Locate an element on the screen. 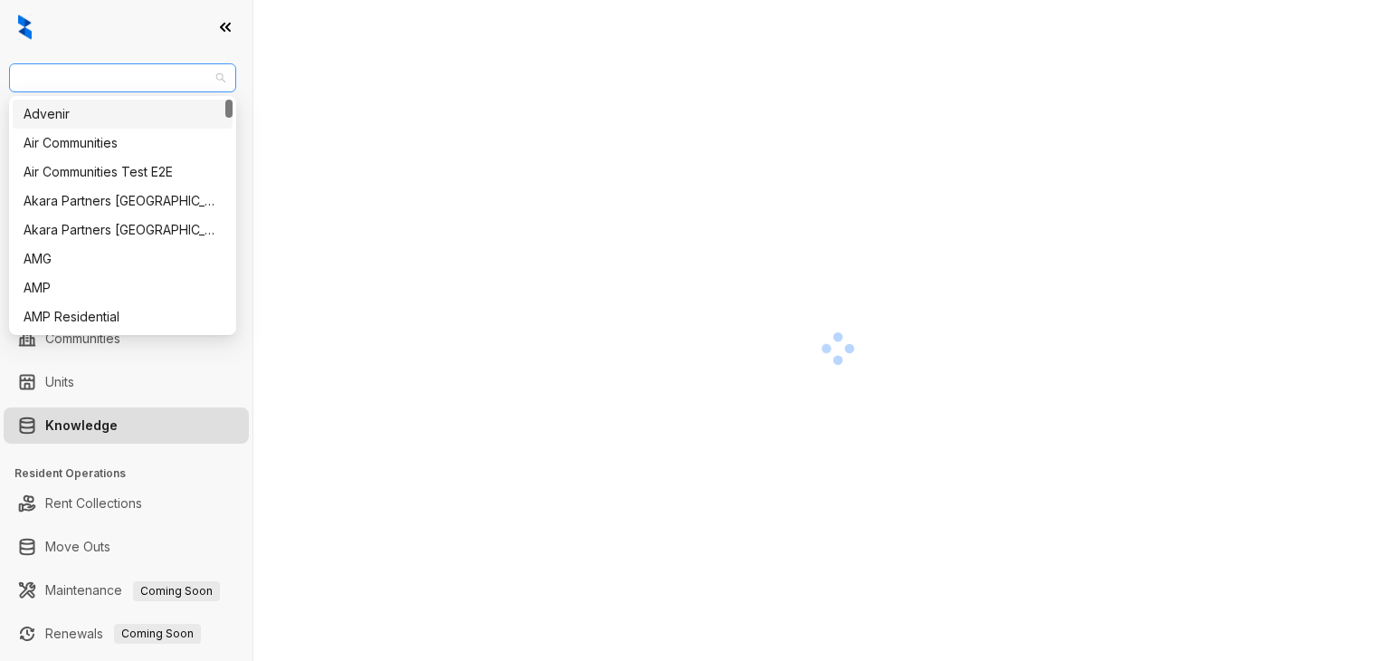  div: Advenir is located at coordinates (122, 114).